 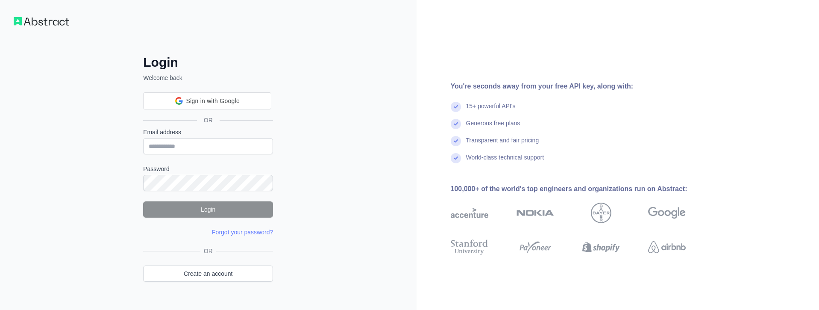 I want to click on img: bayer, so click(x=601, y=213).